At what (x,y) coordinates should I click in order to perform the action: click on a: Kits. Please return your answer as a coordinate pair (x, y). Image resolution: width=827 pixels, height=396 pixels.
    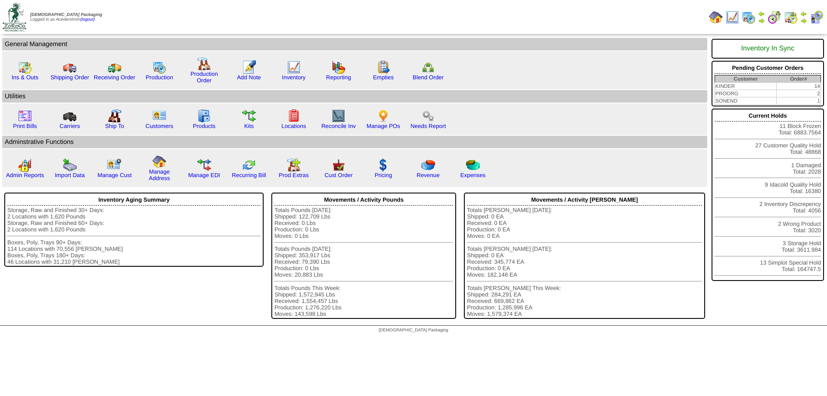
    Looking at the image, I should click on (249, 126).